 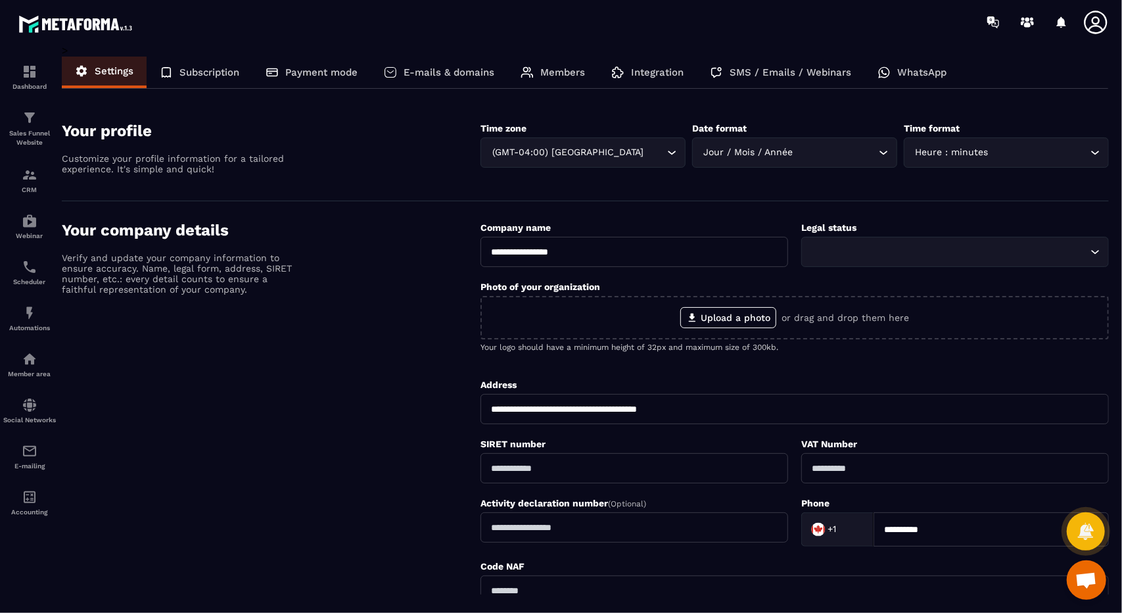 What do you see at coordinates (1087, 580) in the screenshot?
I see `div: Ouvrir le chat` at bounding box center [1087, 580].